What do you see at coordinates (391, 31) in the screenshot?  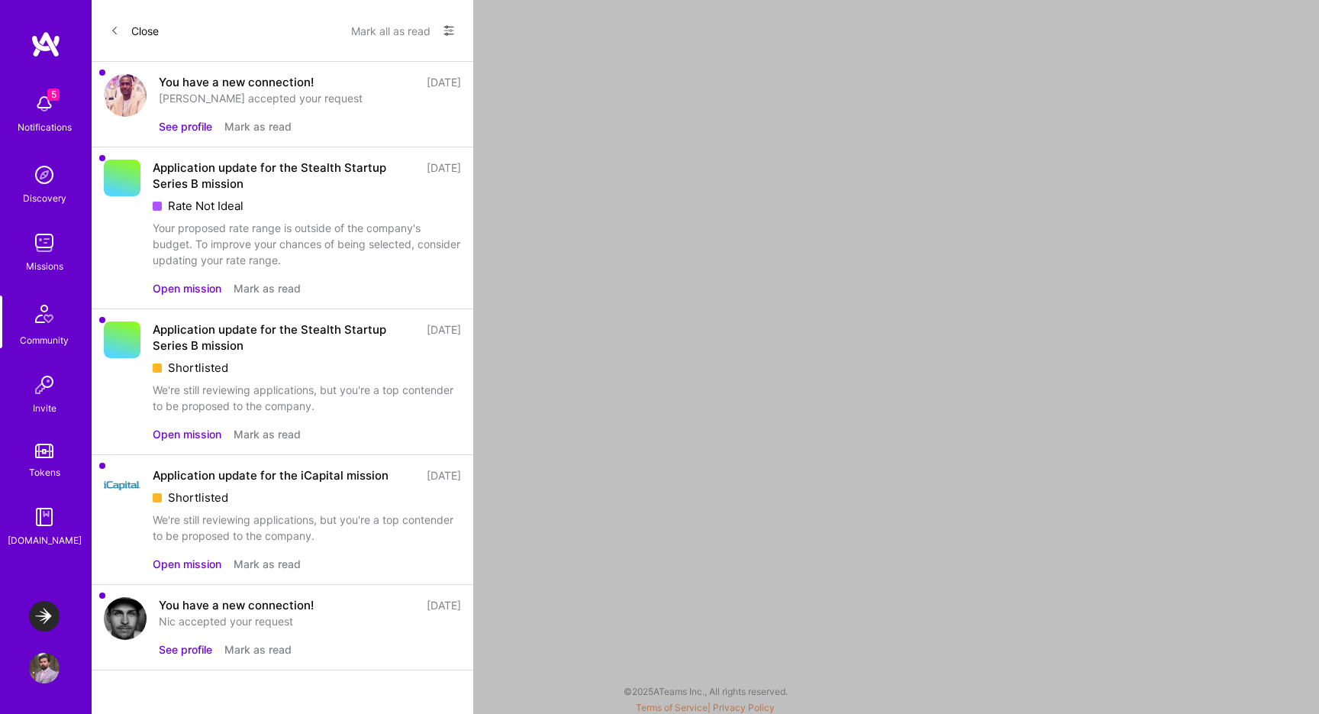 I see `button: Mark all as read` at bounding box center [391, 31].